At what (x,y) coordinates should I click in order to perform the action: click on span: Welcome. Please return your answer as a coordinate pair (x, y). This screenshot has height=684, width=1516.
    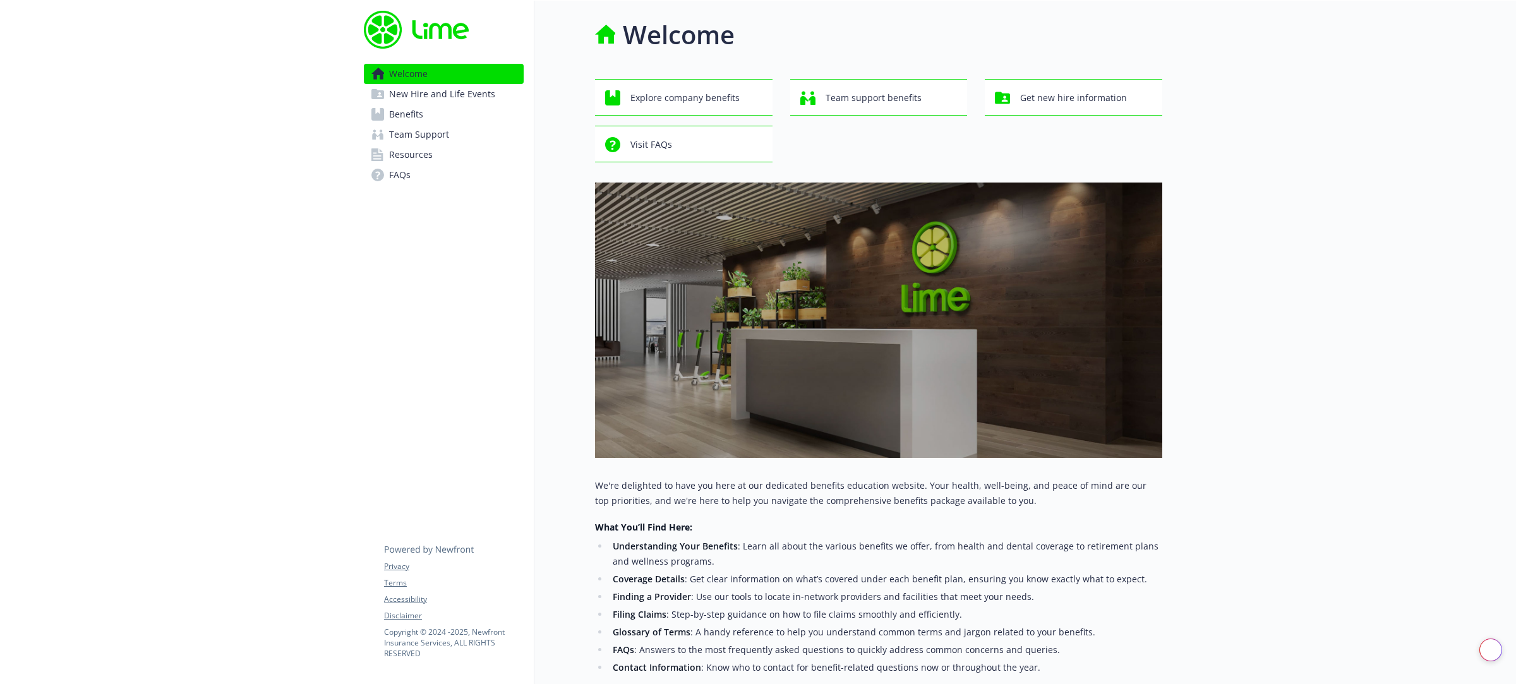
    Looking at the image, I should click on (408, 74).